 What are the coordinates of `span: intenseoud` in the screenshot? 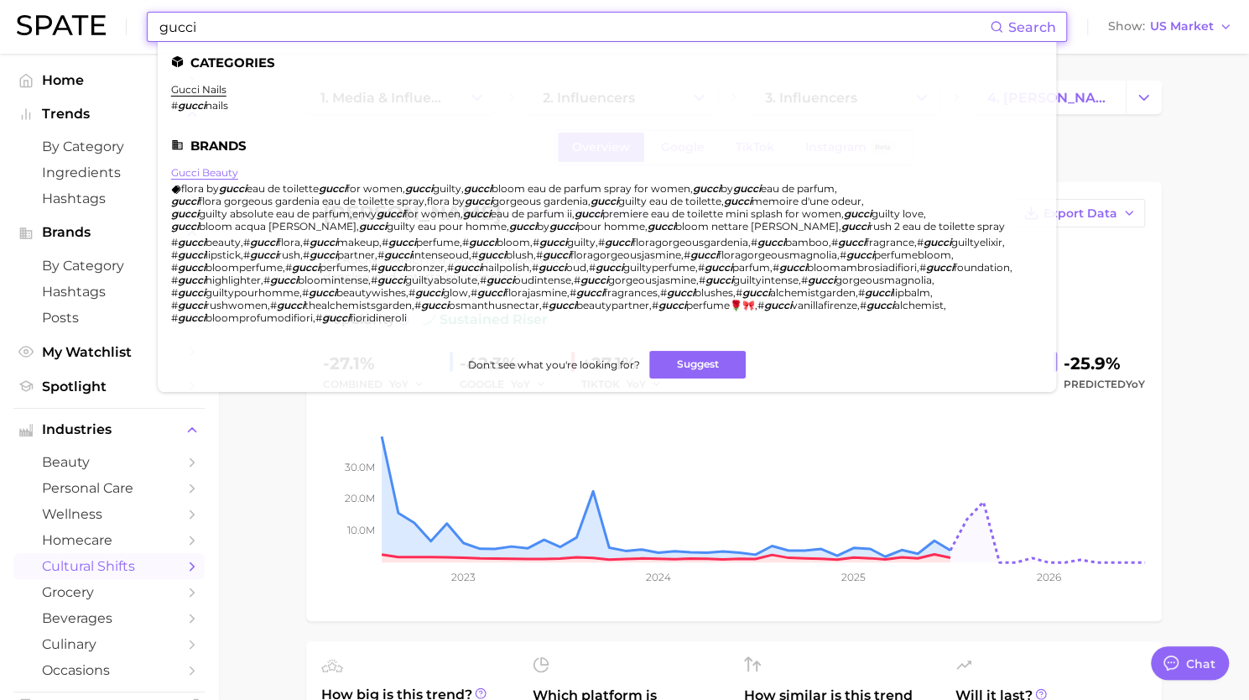 It's located at (440, 254).